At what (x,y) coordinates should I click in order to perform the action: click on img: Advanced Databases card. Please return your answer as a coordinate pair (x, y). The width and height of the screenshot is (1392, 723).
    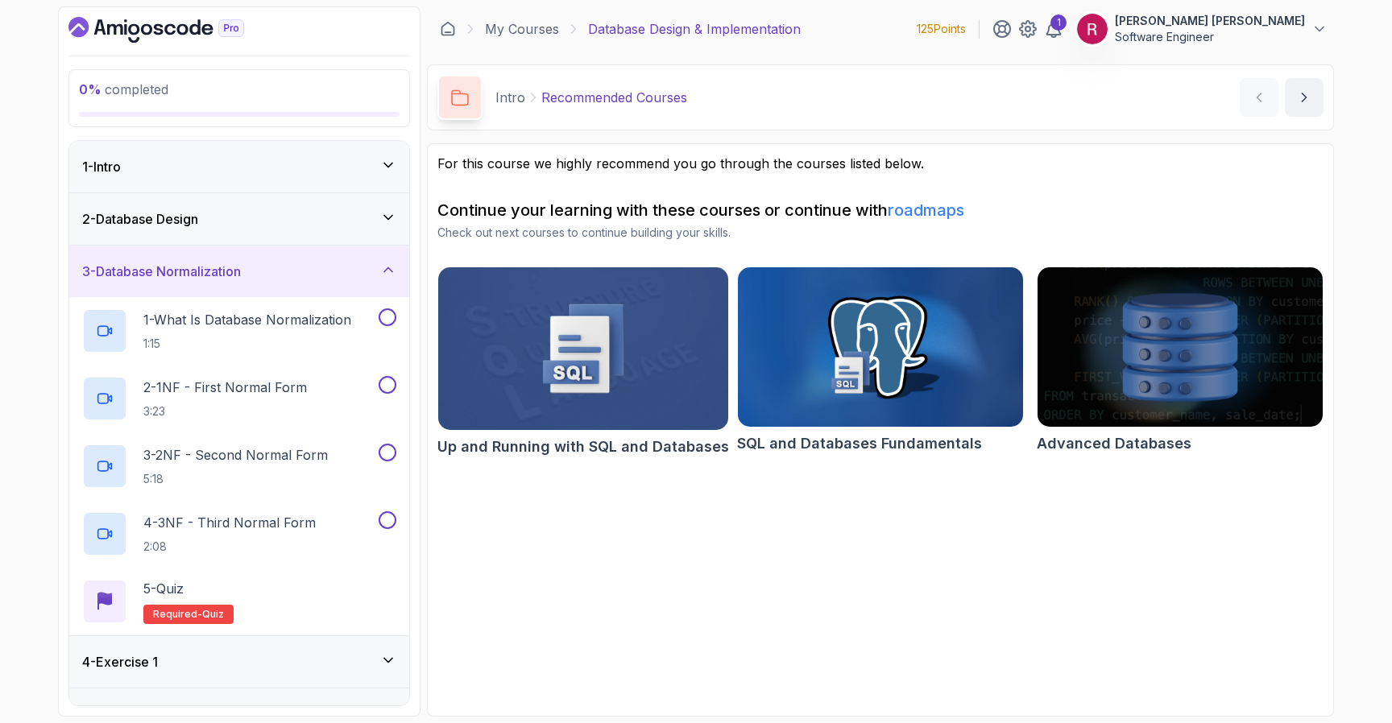
    Looking at the image, I should click on (1180, 347).